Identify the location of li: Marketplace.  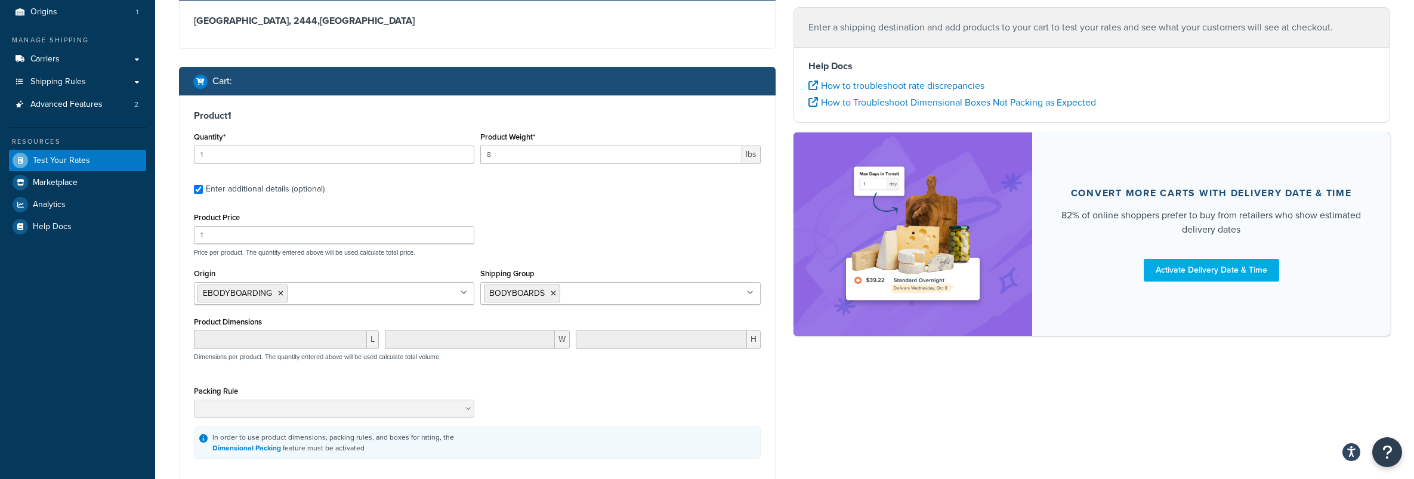
(78, 183).